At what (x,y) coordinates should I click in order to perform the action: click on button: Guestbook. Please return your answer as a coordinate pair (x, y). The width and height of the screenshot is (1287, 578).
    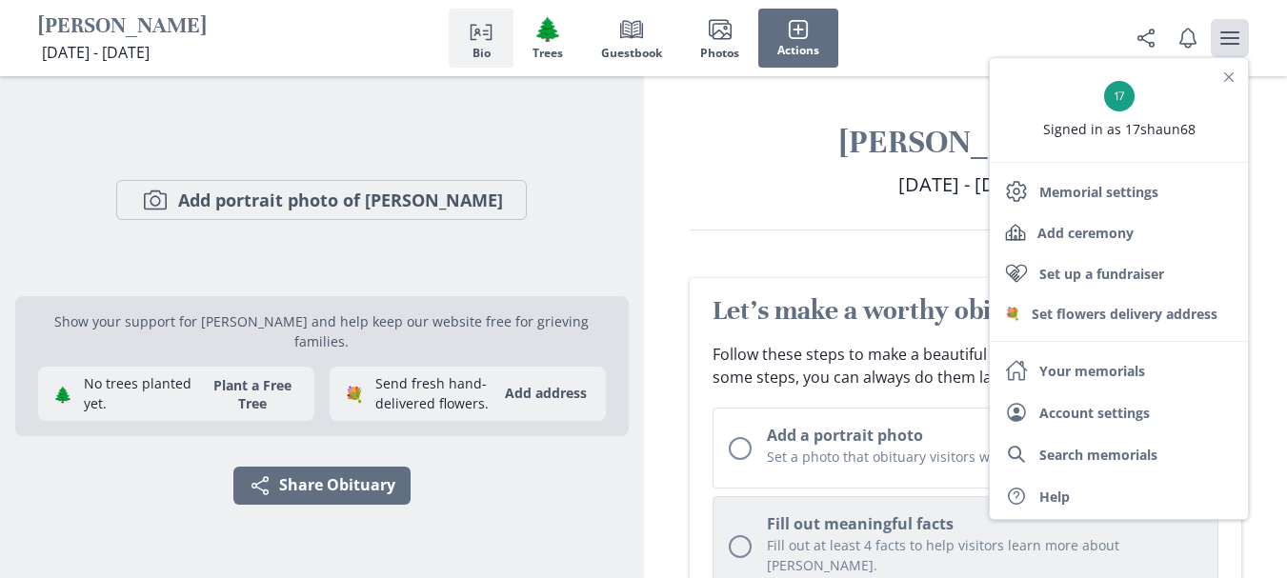
    Looking at the image, I should click on (632, 38).